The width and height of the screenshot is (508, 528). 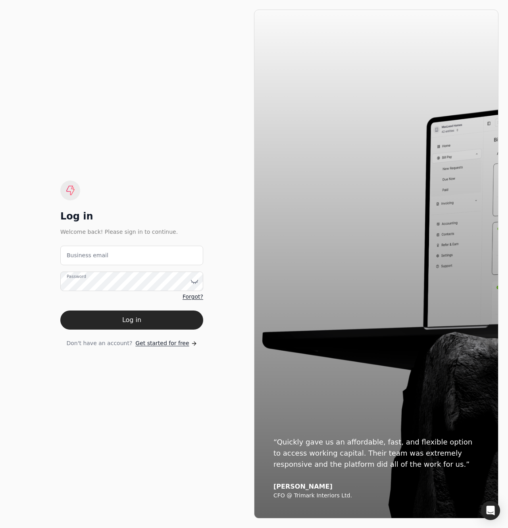 I want to click on span: Forgot?, so click(x=193, y=296).